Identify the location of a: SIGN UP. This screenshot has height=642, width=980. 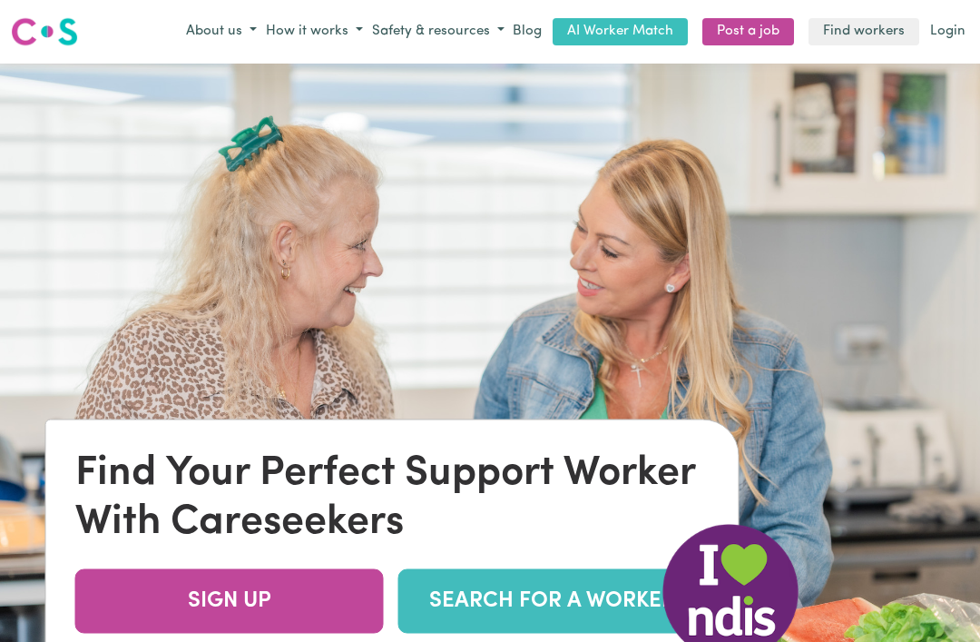
(230, 601).